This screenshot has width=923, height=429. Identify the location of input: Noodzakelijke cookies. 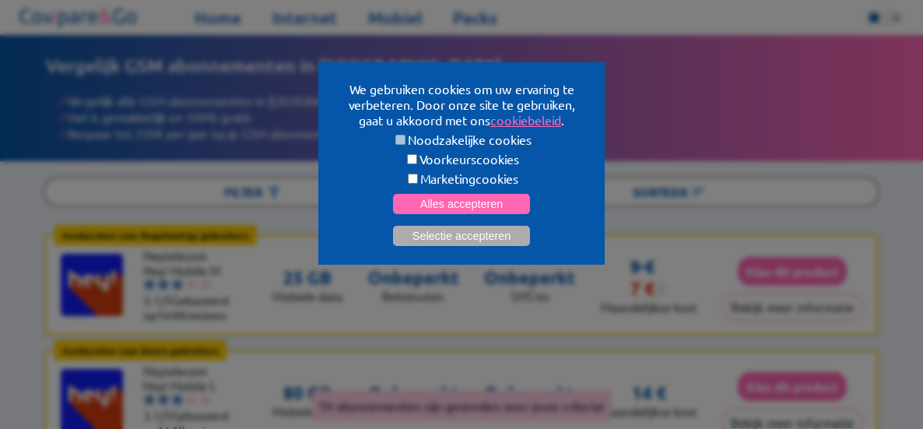
(400, 139).